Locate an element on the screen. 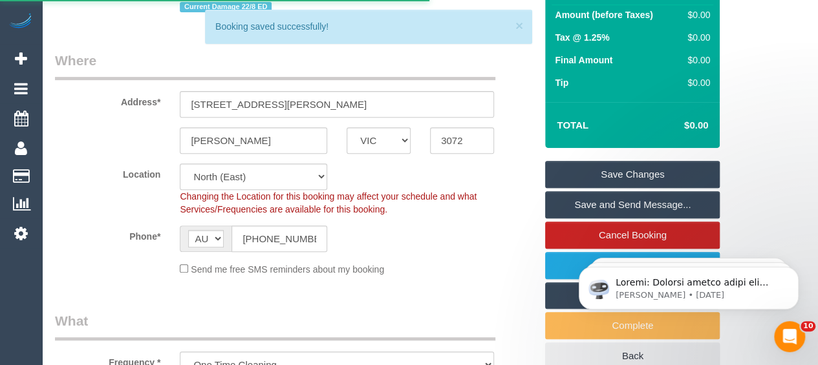 The height and width of the screenshot is (365, 818). img: Profile image for Ellie is located at coordinates (39, 49).